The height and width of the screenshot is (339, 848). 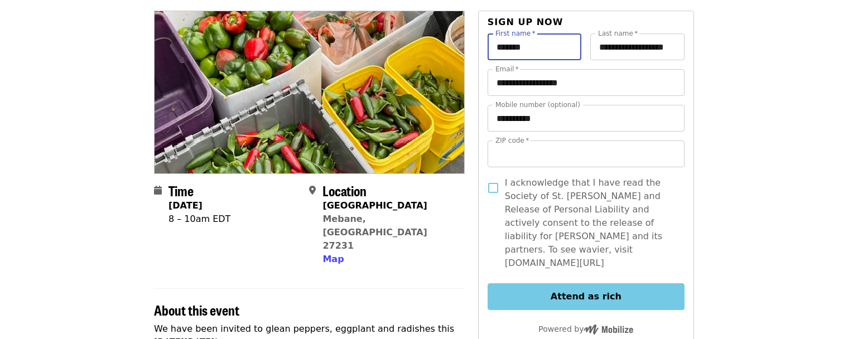 I want to click on span: Sign up now, so click(x=526, y=22).